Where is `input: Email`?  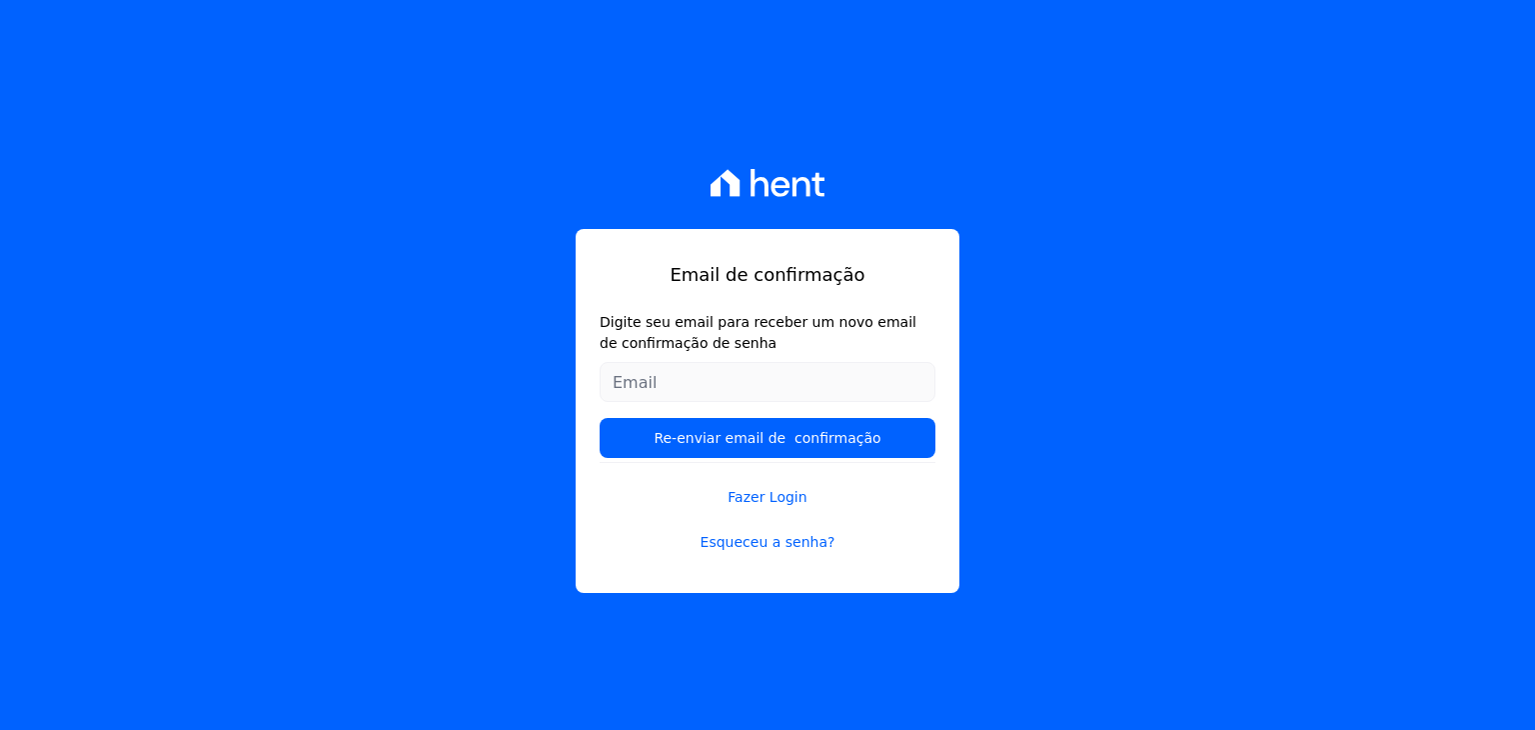
input: Email is located at coordinates (768, 382).